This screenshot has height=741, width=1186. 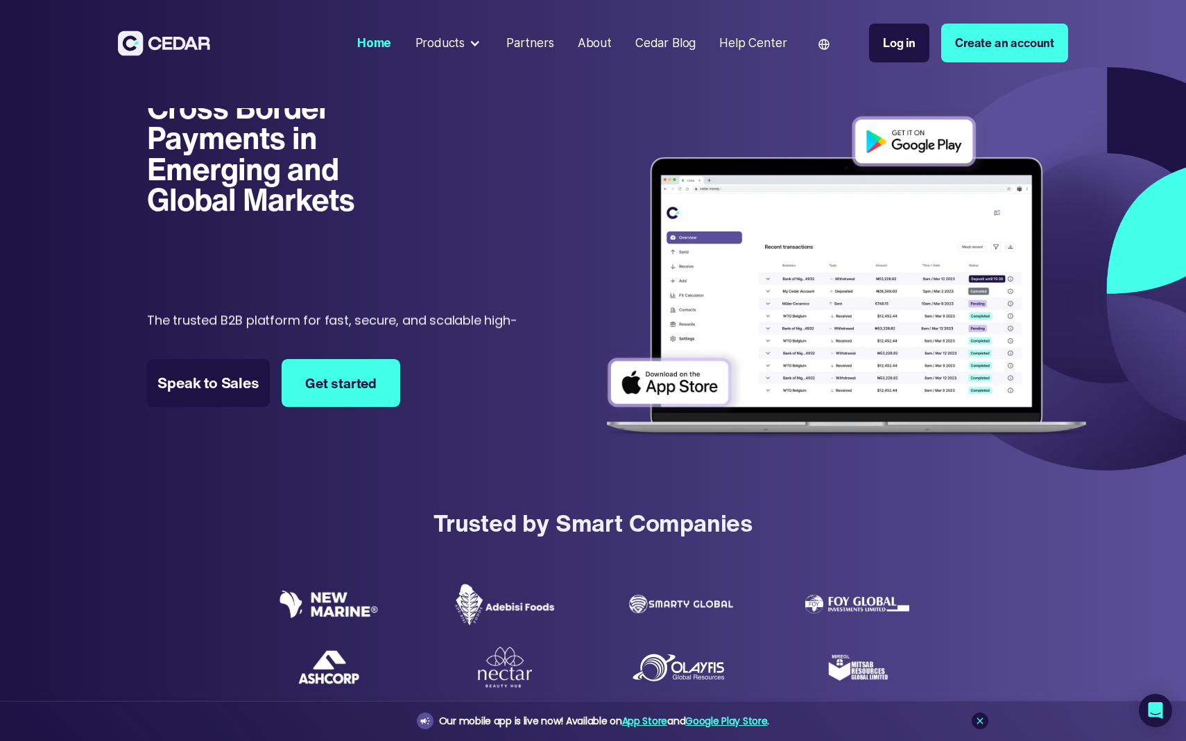 I want to click on a: Speak to Sales, so click(x=208, y=383).